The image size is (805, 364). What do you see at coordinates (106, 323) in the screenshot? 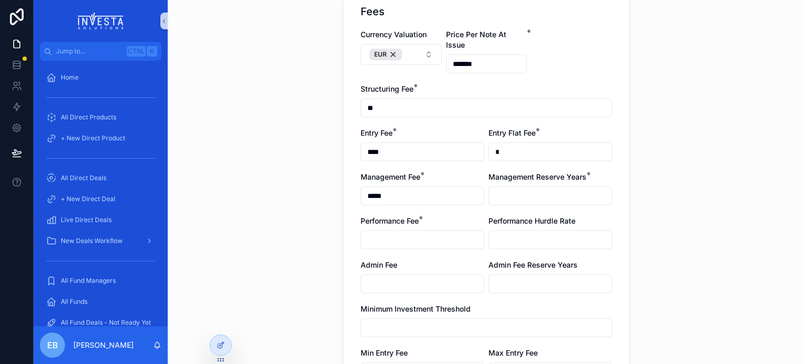
I see `span: All Fund Deals - Not Ready Yet` at bounding box center [106, 323].